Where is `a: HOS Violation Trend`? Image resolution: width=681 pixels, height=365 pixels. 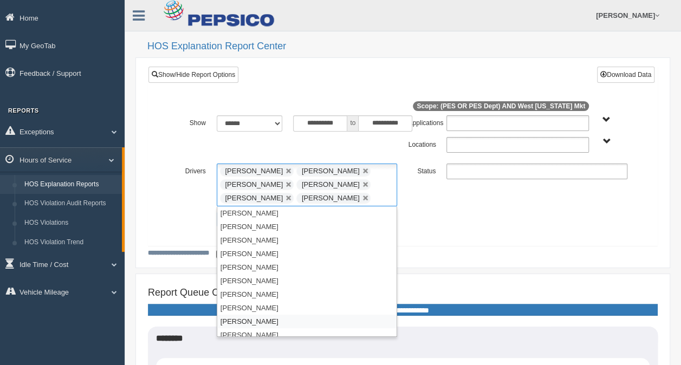 a: HOS Violation Trend is located at coordinates (70, 243).